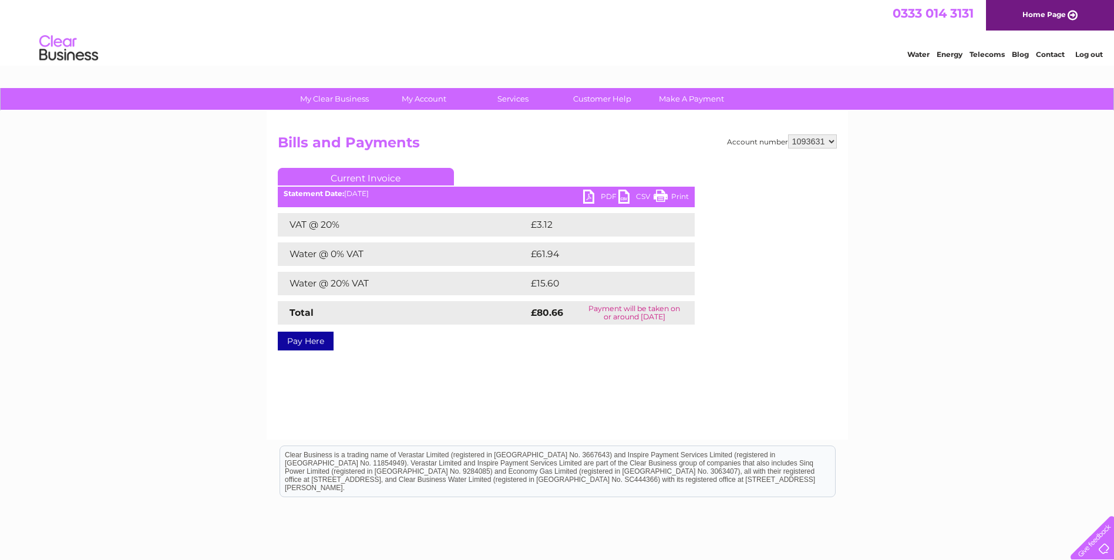 The image size is (1114, 560). I want to click on a: Blog, so click(1020, 54).